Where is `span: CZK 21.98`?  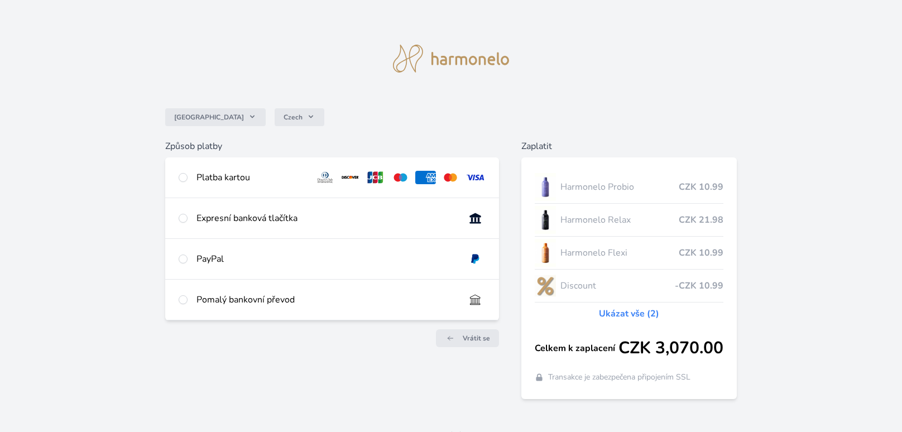 span: CZK 21.98 is located at coordinates (701, 220).